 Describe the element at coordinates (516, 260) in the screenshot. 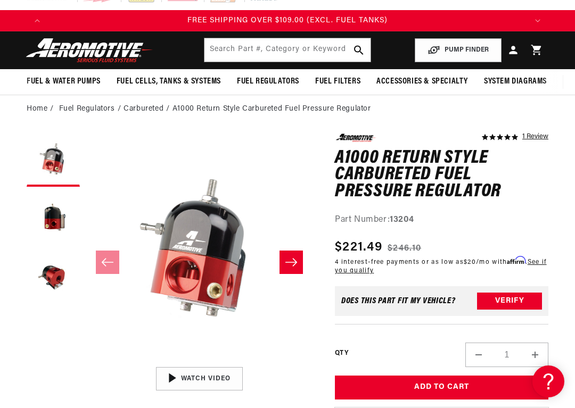

I see `span: Affirm` at that location.